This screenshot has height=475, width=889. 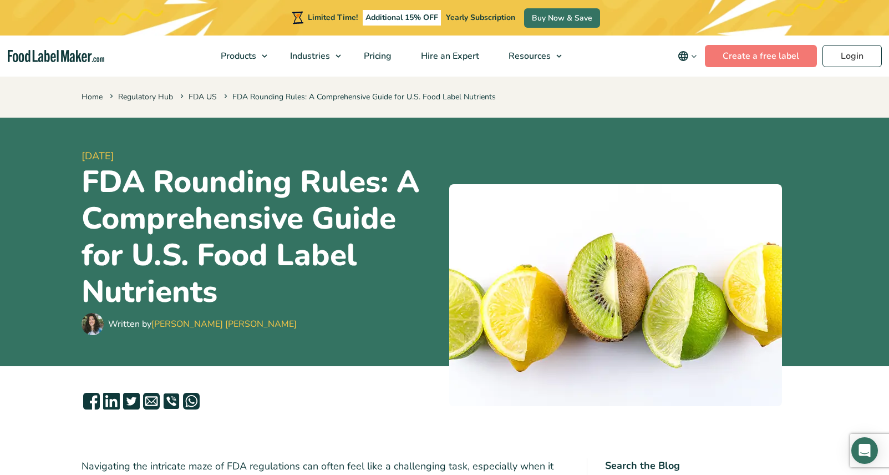 I want to click on span: Additional 15% OFF, so click(x=402, y=18).